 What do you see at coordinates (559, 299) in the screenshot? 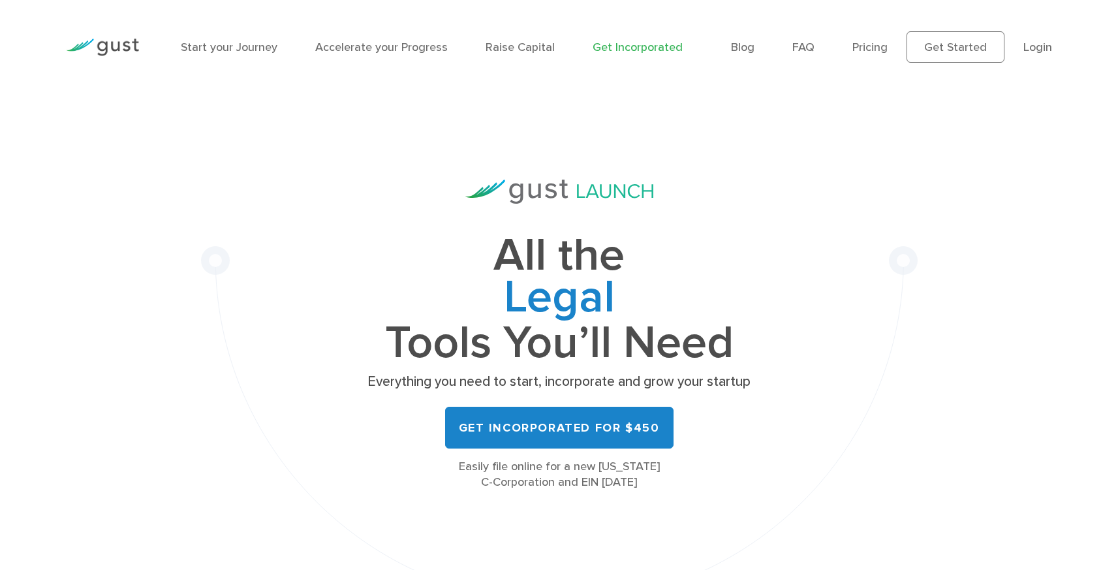
I see `span: Legal` at bounding box center [559, 299].